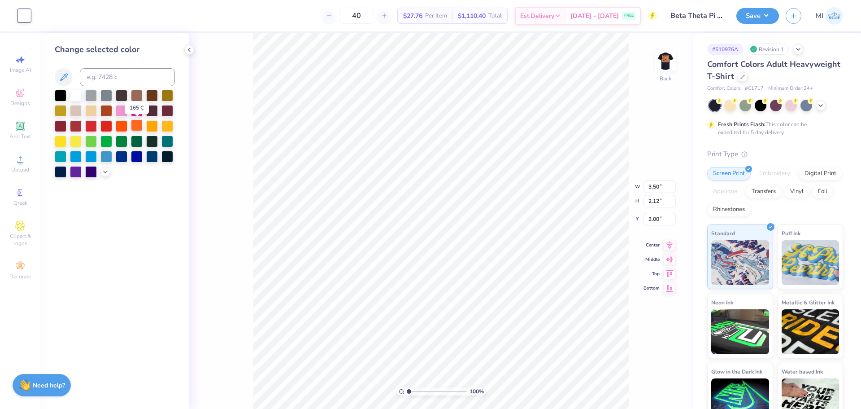 Image resolution: width=861 pixels, height=409 pixels. I want to click on span: Standard, so click(723, 233).